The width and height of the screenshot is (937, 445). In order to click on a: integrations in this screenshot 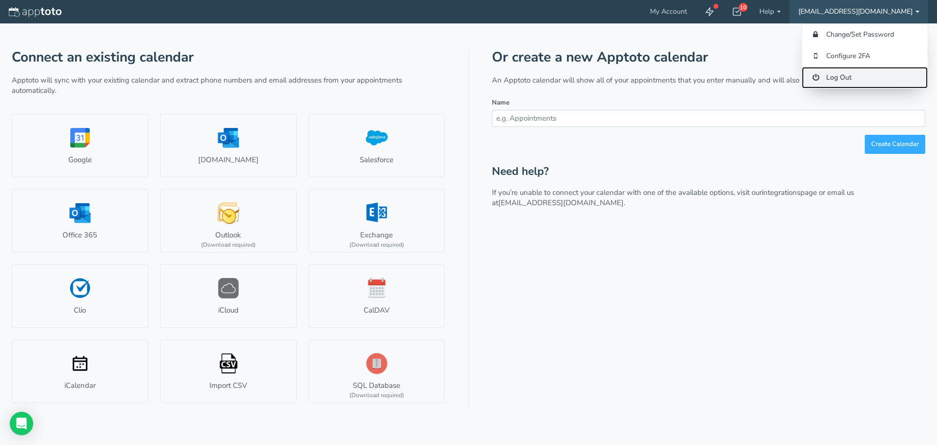, I will do `click(781, 192)`.